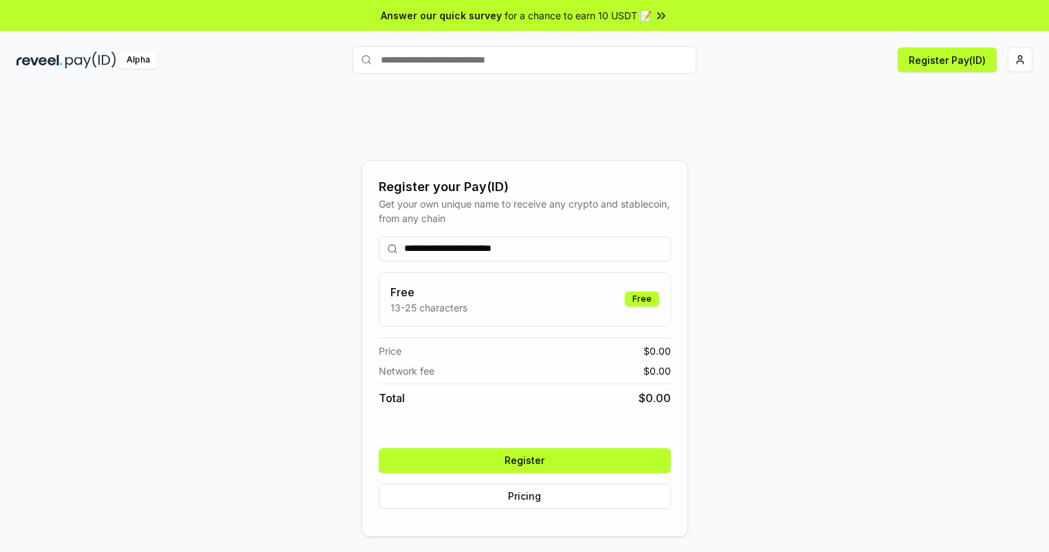 The image size is (1049, 552). I want to click on div: Register your Pay(ID), so click(525, 187).